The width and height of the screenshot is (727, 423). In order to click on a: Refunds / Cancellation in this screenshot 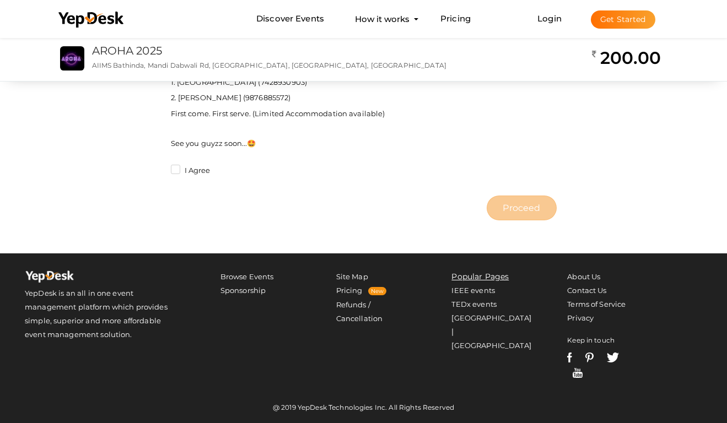, I will do `click(359, 311)`.